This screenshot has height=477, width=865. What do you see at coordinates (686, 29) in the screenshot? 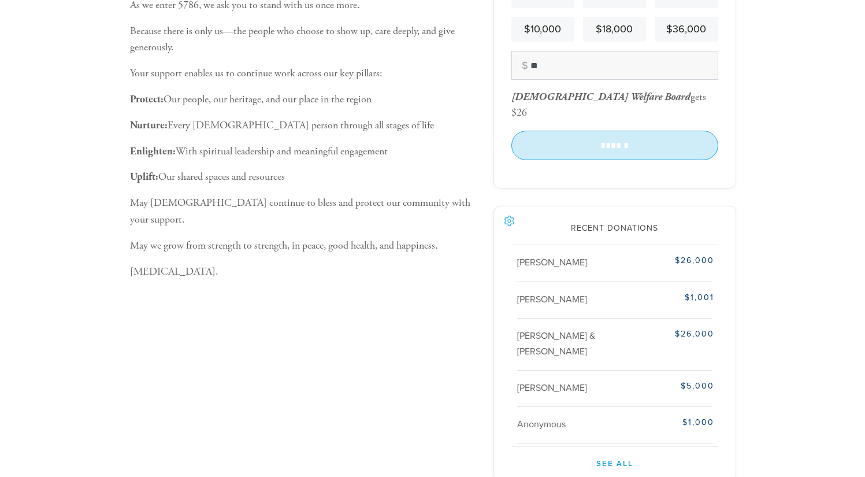
I see `div: $36,000` at bounding box center [686, 29].